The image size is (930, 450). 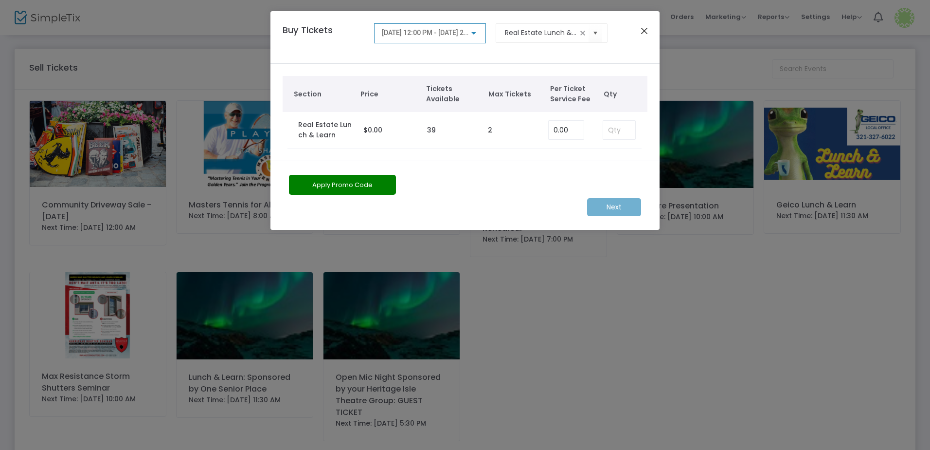 I want to click on span: clear, so click(x=583, y=33).